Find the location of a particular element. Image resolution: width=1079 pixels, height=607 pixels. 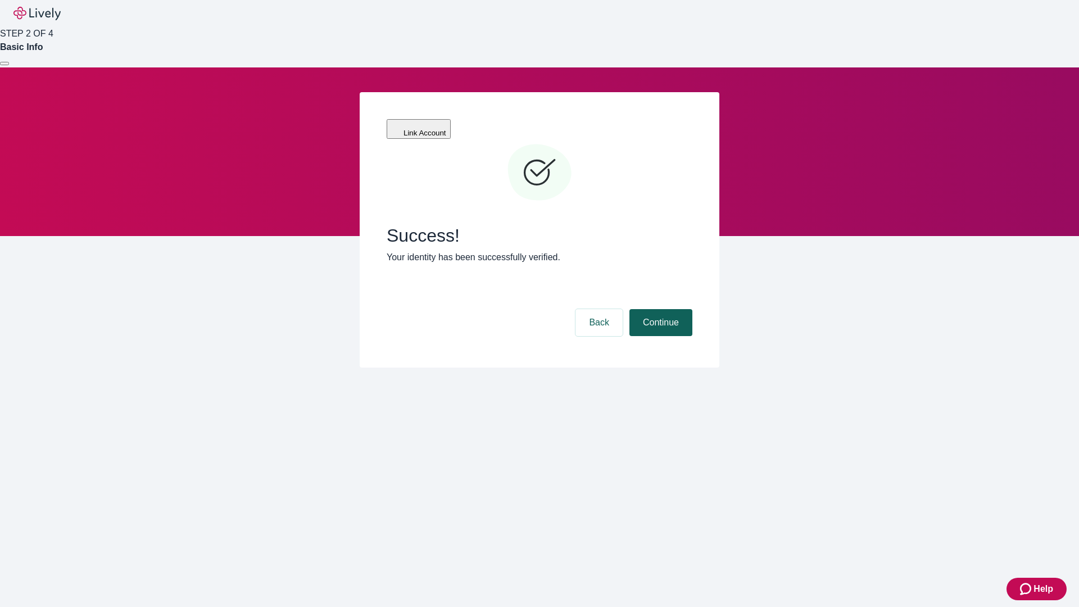

img: Lively is located at coordinates (37, 13).